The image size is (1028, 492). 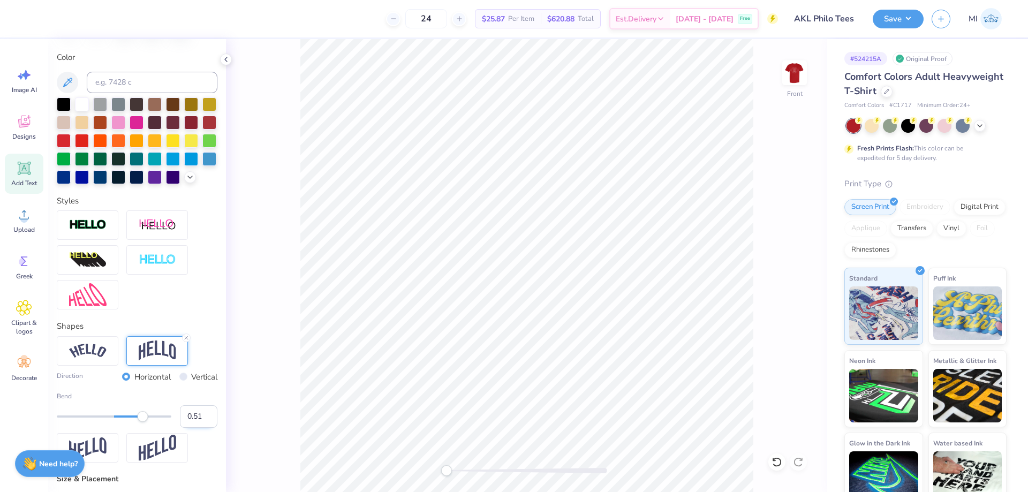 What do you see at coordinates (951, 229) in the screenshot?
I see `div: Vinyl` at bounding box center [951, 229].